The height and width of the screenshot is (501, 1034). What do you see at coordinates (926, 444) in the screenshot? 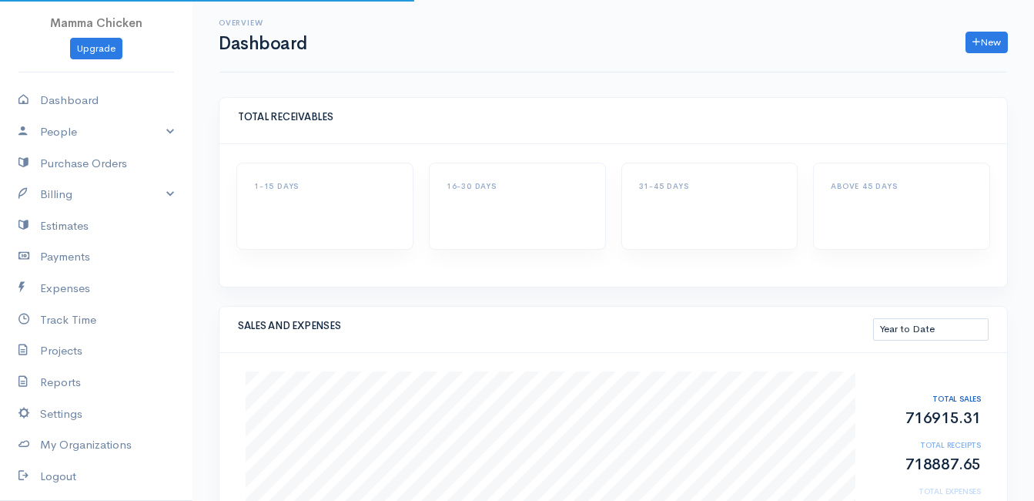
I see `h6: TOTAL RECEIPTS` at bounding box center [926, 444].